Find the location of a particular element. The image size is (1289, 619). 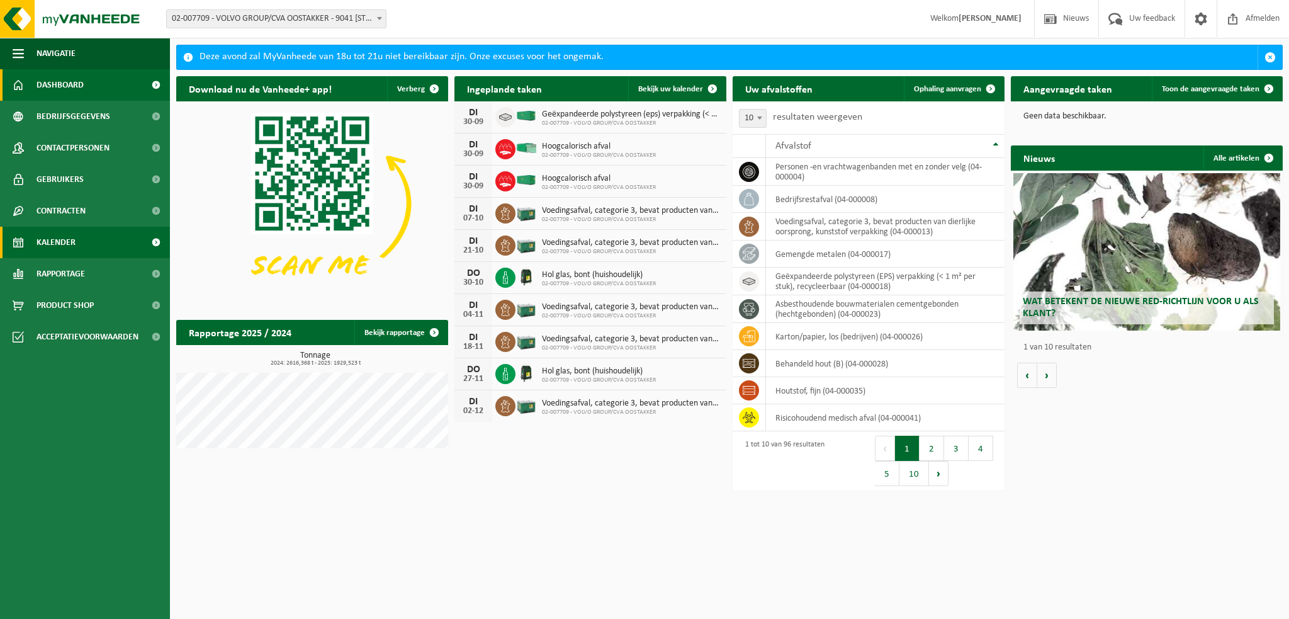

span: Acceptatievoorwaarden is located at coordinates (87, 337).